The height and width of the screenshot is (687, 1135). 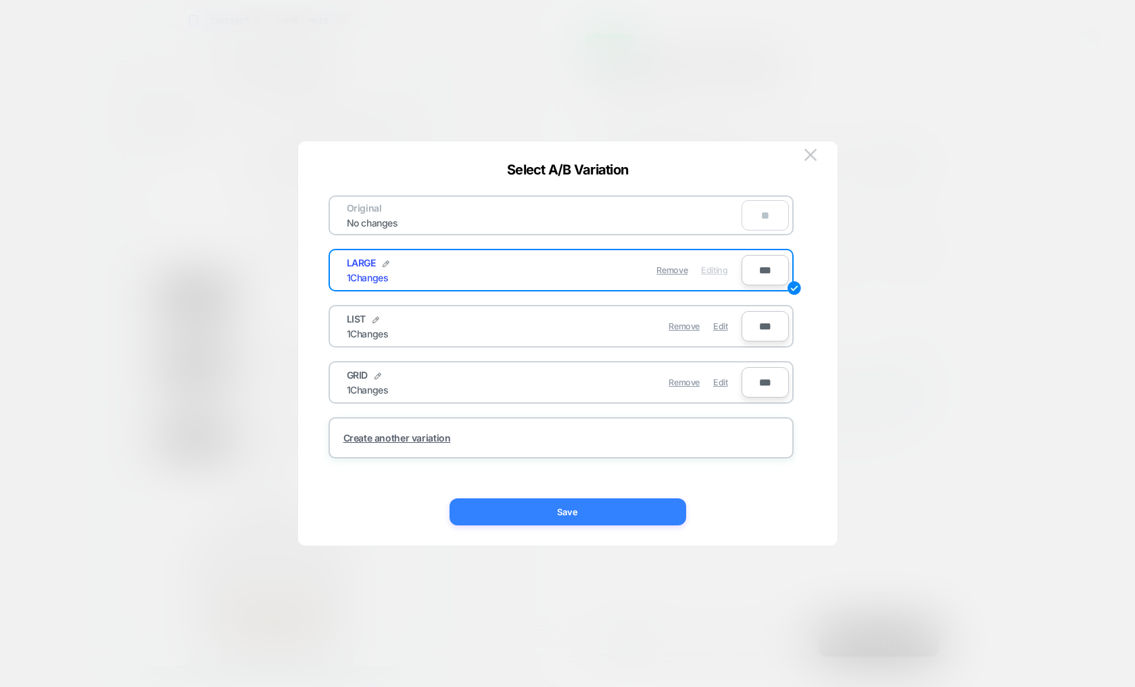 I want to click on button: הוספה לסל סט 6 קשי נירוסטה + מברשת ניקוי, so click(x=59, y=322).